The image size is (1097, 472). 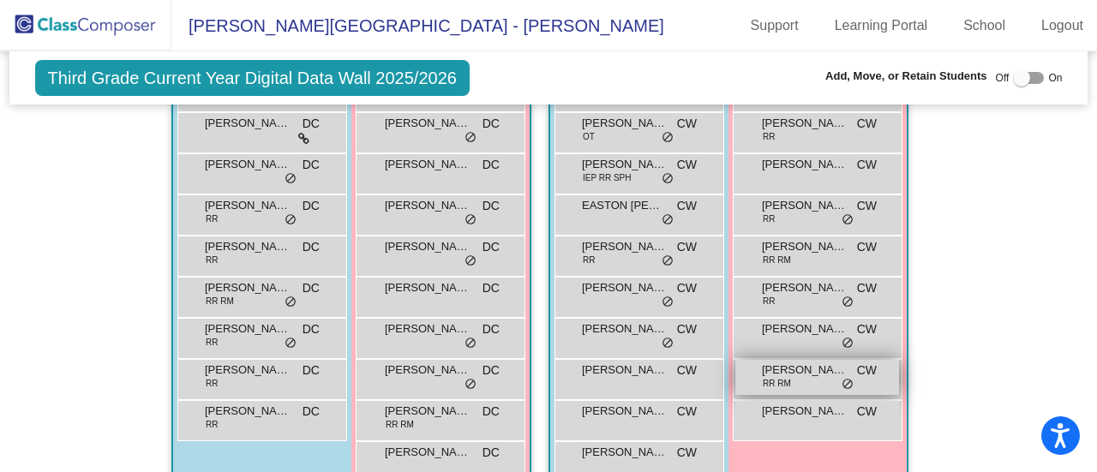 What do you see at coordinates (607, 177) in the screenshot?
I see `span: IEP RR SPH` at bounding box center [607, 177].